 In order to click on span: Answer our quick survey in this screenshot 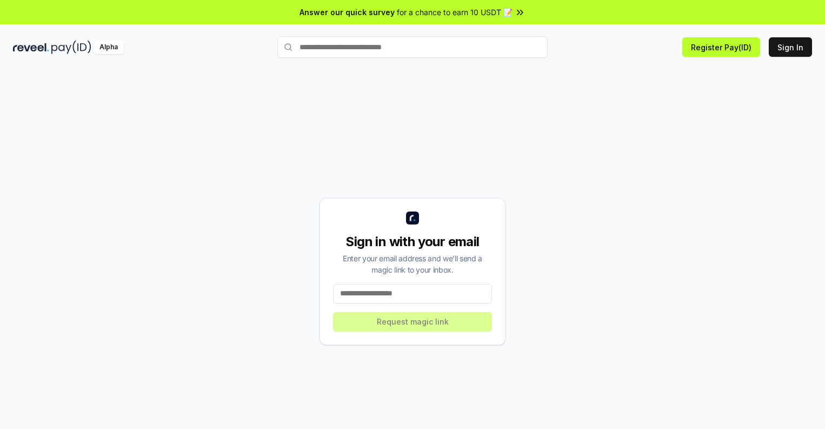, I will do `click(347, 12)`.